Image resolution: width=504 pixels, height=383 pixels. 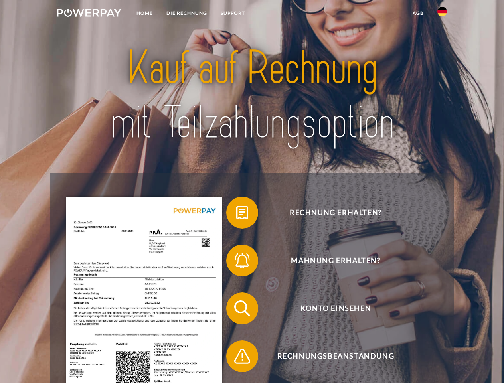 What do you see at coordinates (330, 356) in the screenshot?
I see `a: Rechnungsbeanstandung` at bounding box center [330, 356].